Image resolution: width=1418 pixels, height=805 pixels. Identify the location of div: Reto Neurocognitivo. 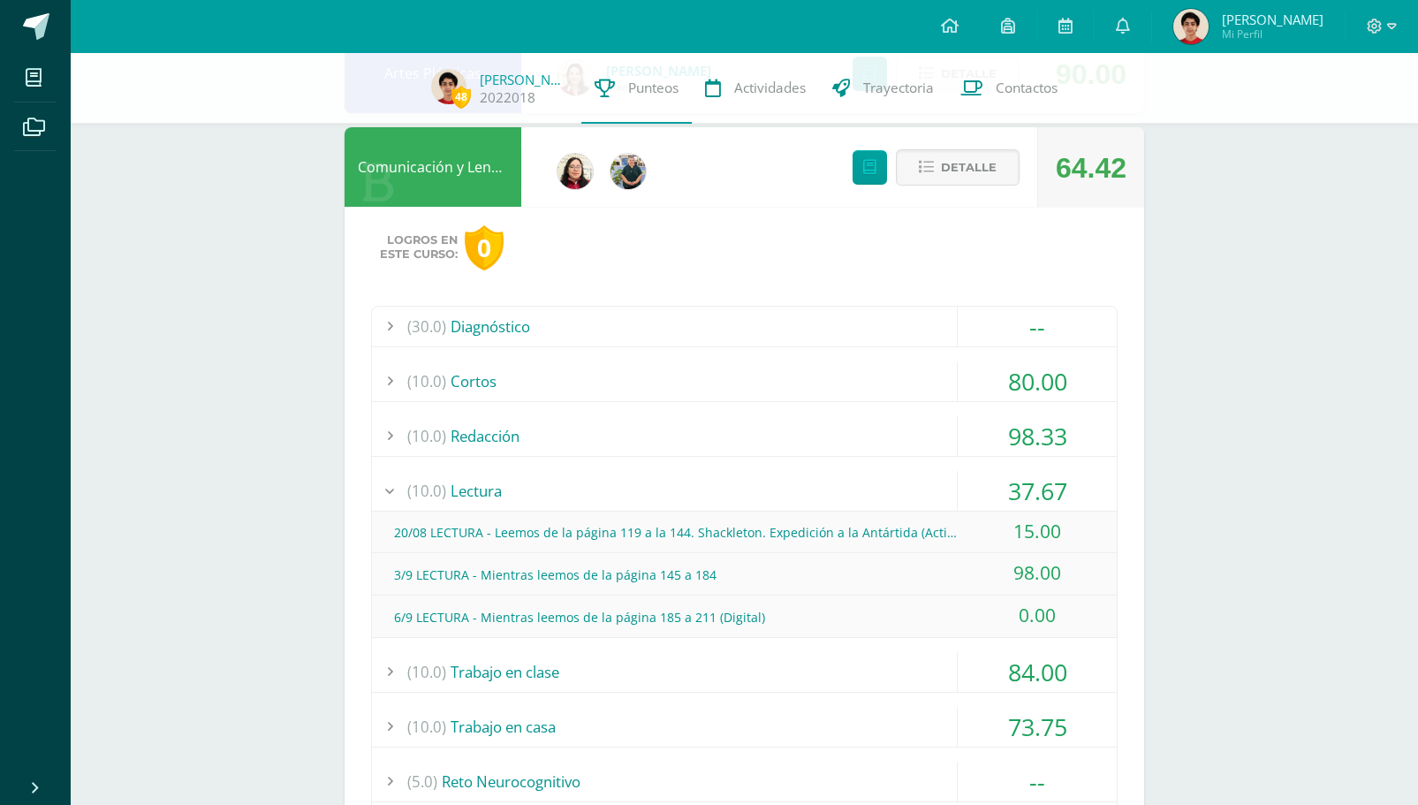
(744, 781).